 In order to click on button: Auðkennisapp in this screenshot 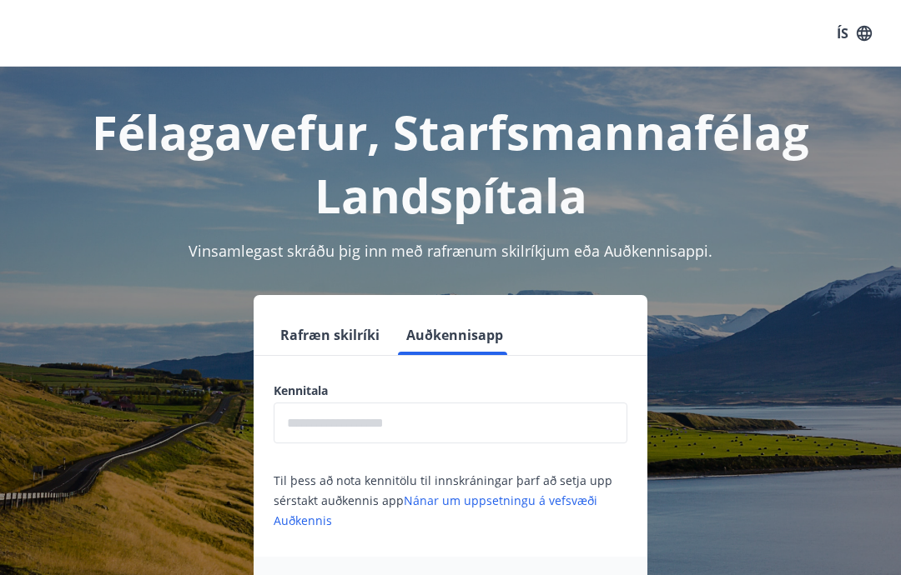, I will do `click(454, 335)`.